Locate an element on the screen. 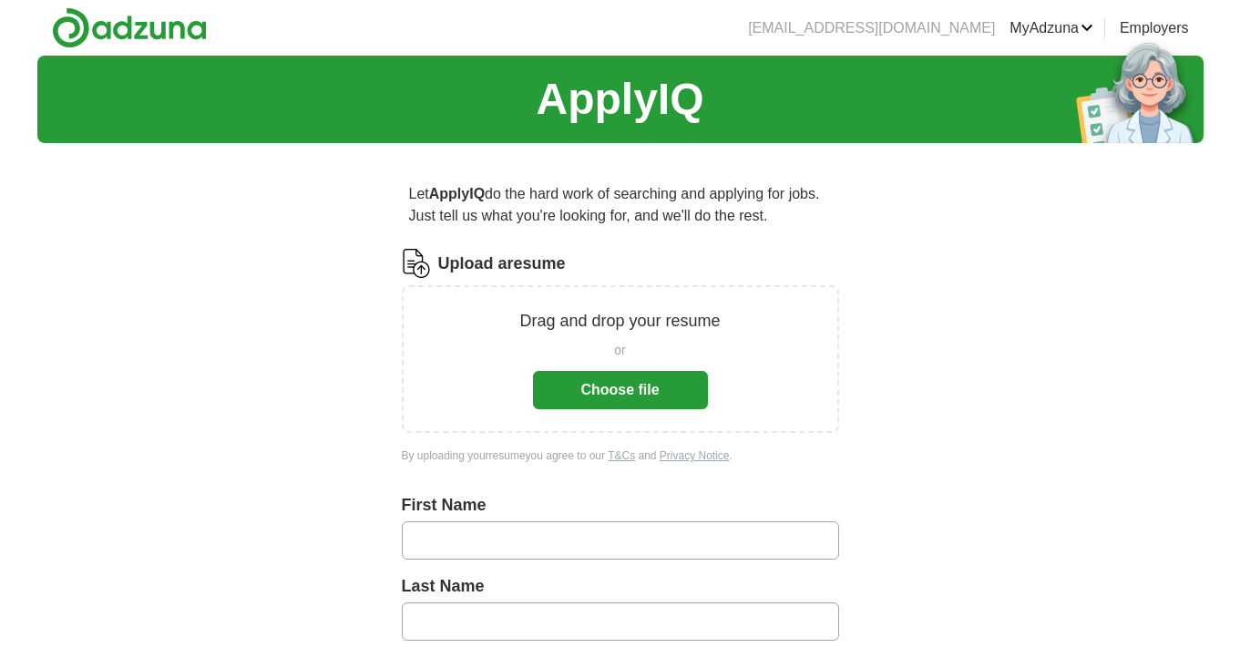  a: Privacy Notice is located at coordinates (694, 456).